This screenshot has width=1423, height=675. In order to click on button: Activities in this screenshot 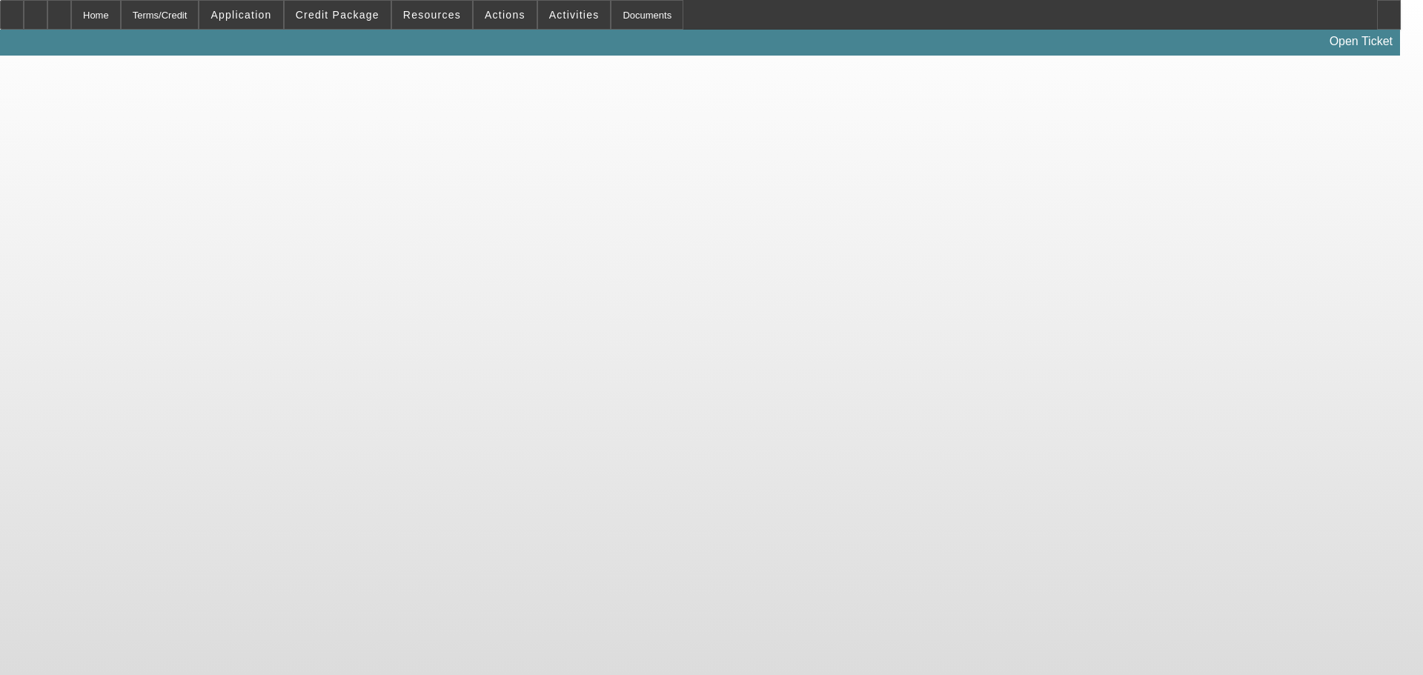, I will do `click(574, 15)`.